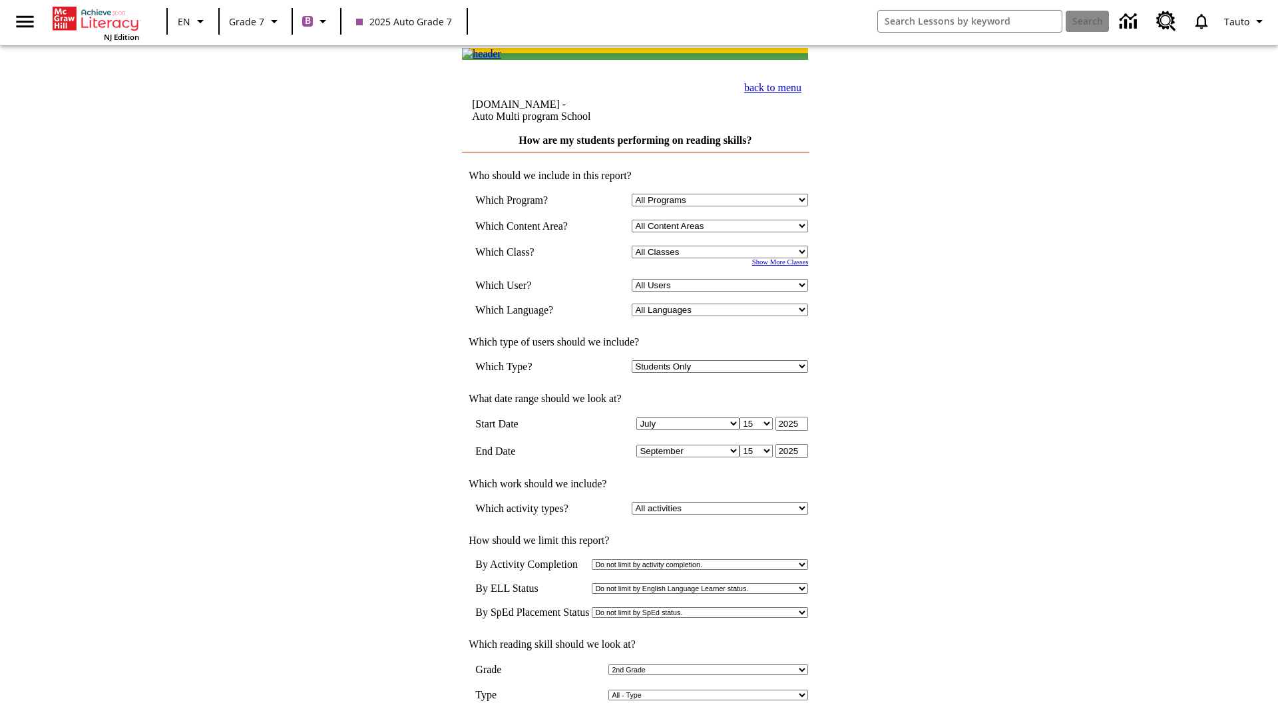 This screenshot has width=1278, height=719. What do you see at coordinates (531, 366) in the screenshot?
I see `td: Which Type?` at bounding box center [531, 366].